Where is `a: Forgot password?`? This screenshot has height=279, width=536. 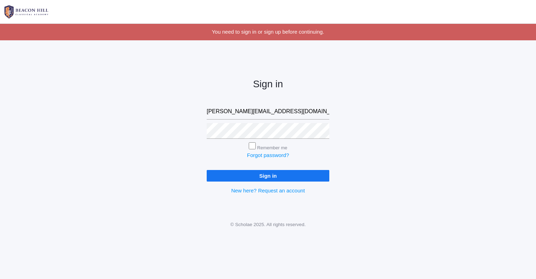
a: Forgot password? is located at coordinates (268, 155).